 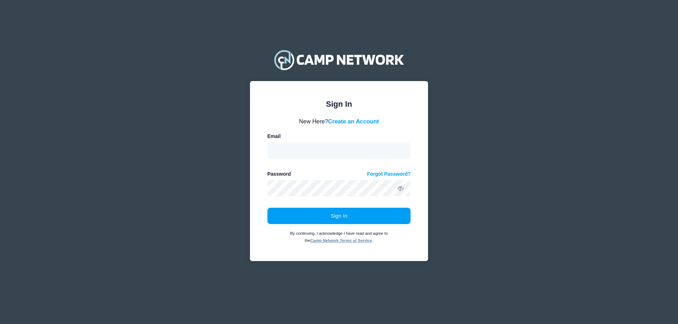 What do you see at coordinates (339, 121) in the screenshot?
I see `div: New Here?` at bounding box center [339, 121].